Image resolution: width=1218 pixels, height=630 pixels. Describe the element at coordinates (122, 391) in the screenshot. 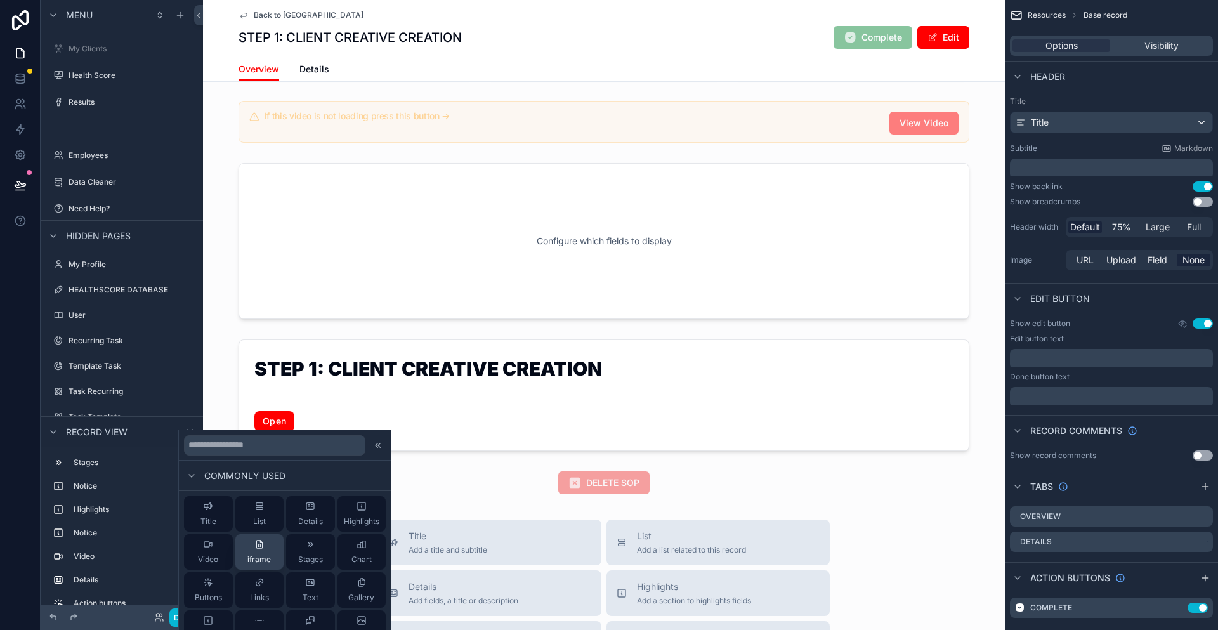

I see `a: Task Recurring` at that location.